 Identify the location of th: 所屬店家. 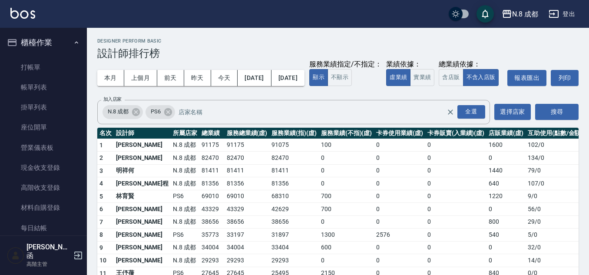
(185, 133).